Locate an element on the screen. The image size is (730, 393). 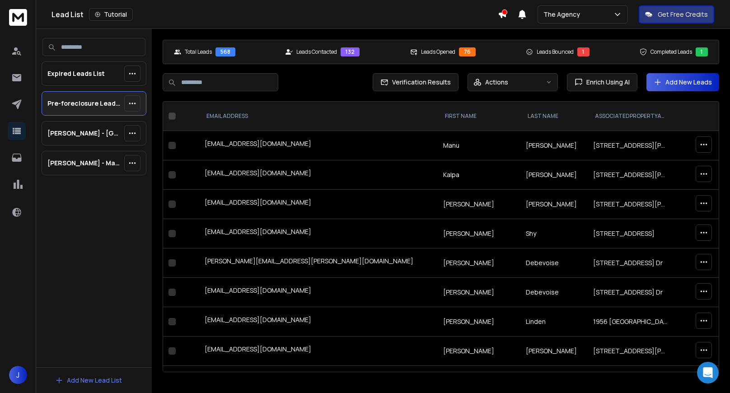
th: FIRST NAME is located at coordinates (479, 116).